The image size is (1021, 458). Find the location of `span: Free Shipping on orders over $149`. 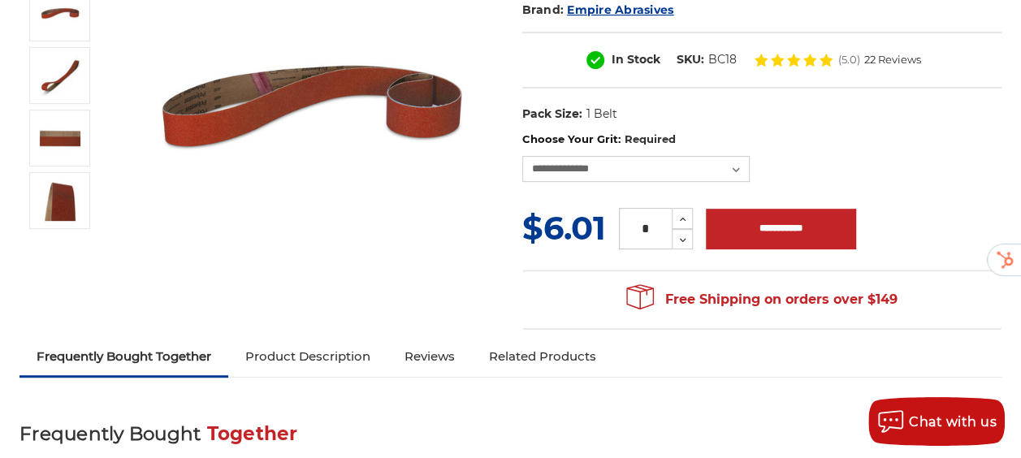

span: Free Shipping on orders over $149 is located at coordinates (762, 300).